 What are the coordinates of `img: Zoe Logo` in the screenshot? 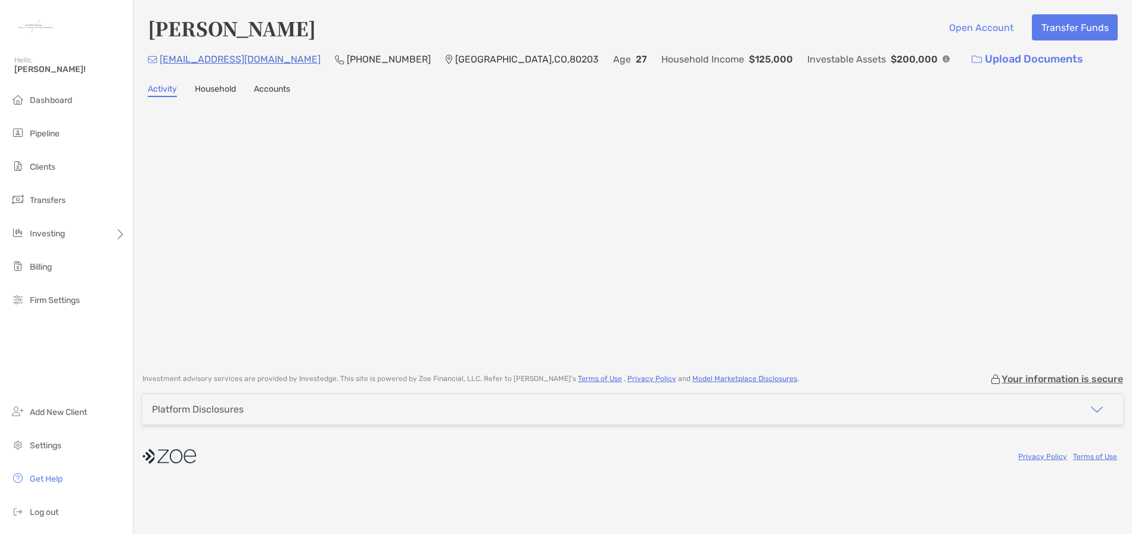 It's located at (36, 26).